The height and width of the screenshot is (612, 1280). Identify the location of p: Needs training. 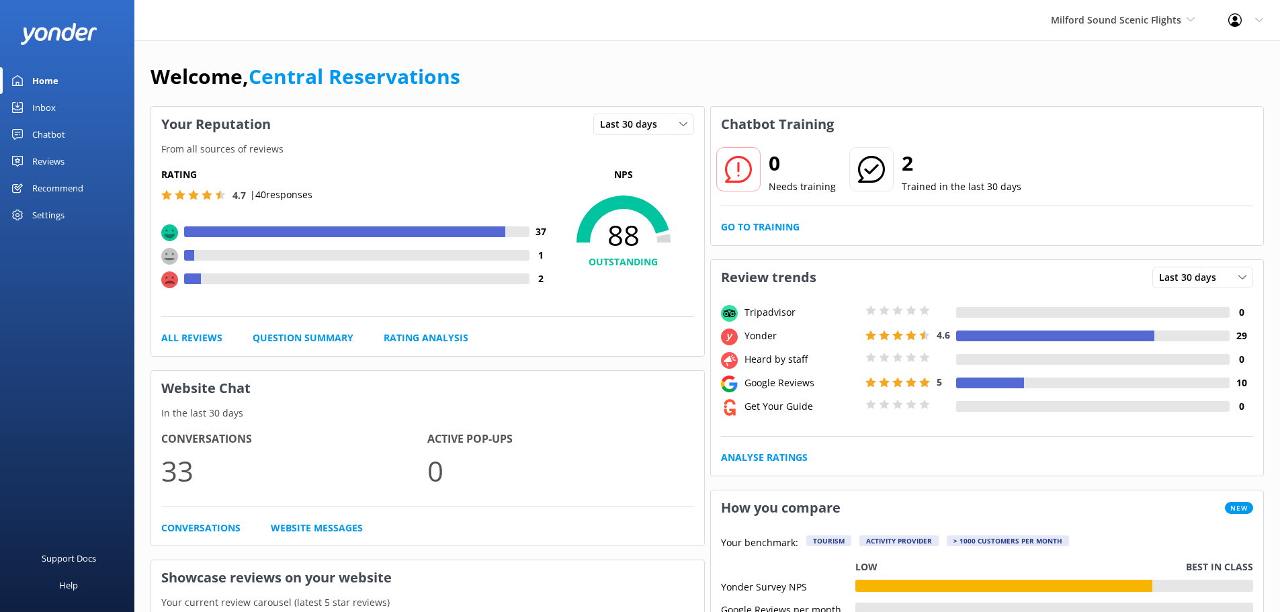
(802, 187).